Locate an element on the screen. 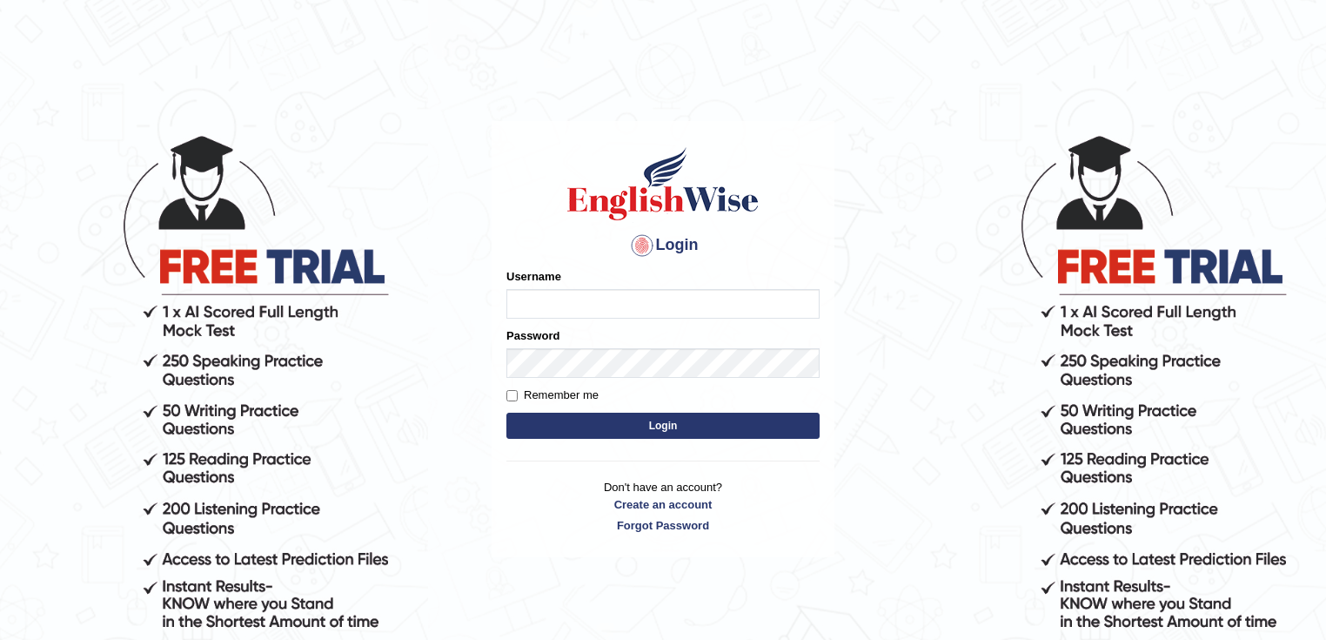 The image size is (1326, 640). a: Forgot Password is located at coordinates (663, 525).